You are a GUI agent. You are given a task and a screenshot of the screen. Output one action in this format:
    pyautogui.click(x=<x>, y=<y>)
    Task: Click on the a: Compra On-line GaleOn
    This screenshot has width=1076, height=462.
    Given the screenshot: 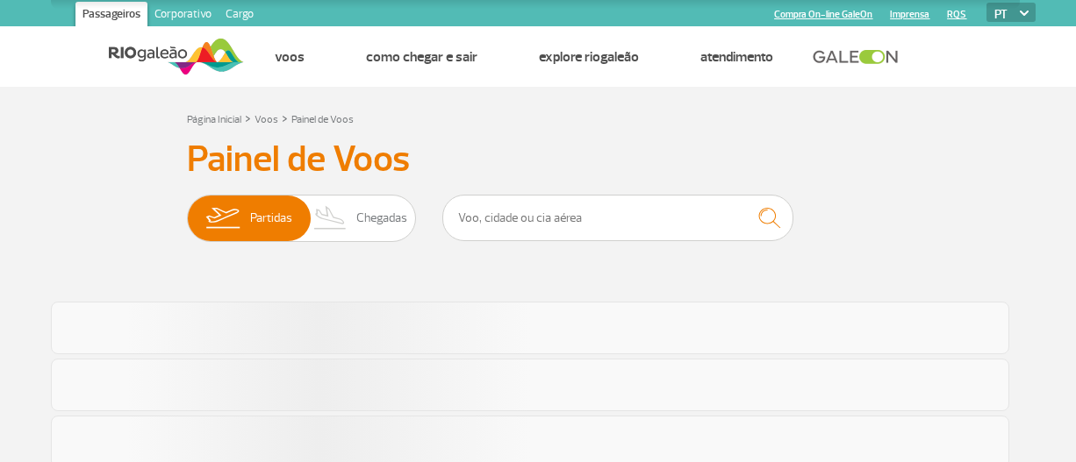 What is the action you would take?
    pyautogui.click(x=823, y=14)
    